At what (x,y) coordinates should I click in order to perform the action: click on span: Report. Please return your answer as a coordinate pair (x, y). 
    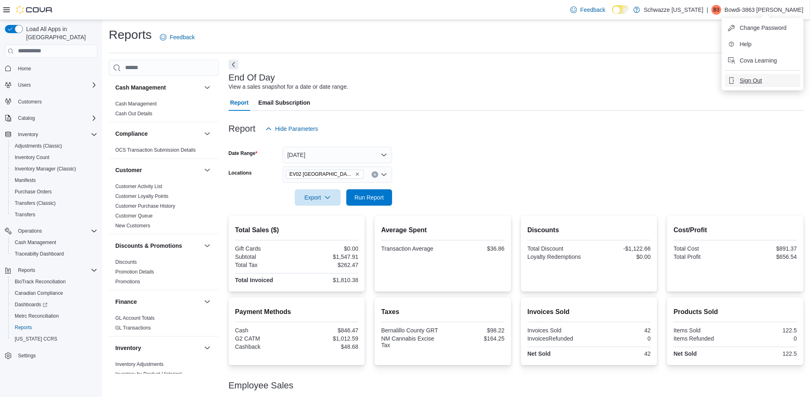
    Looking at the image, I should click on (239, 103).